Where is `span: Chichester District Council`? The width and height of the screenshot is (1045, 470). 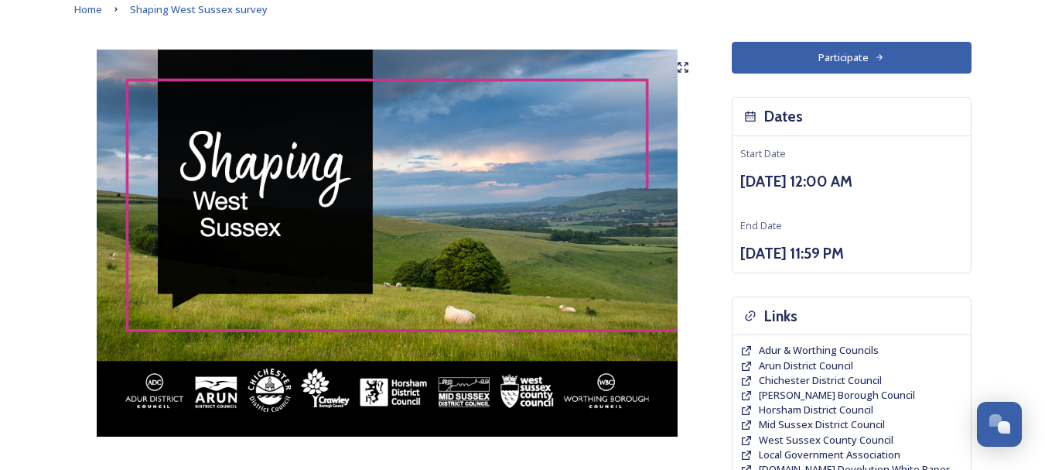
span: Chichester District Council is located at coordinates (820, 380).